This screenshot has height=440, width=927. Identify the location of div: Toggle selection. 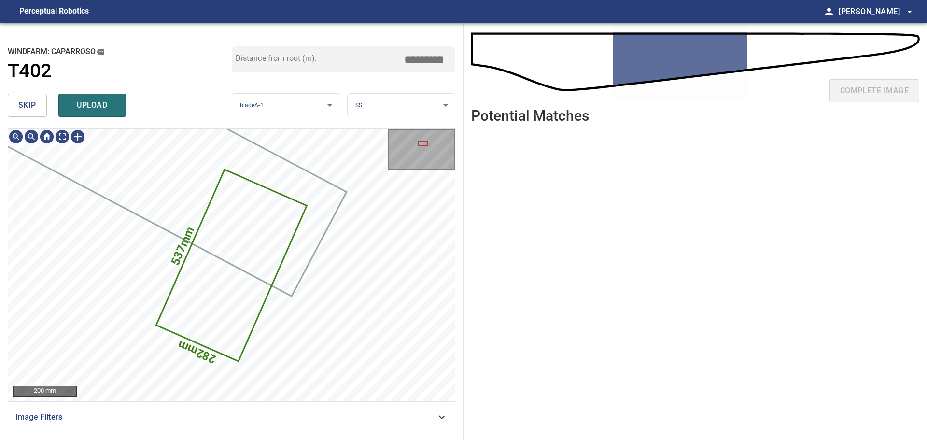
(78, 137).